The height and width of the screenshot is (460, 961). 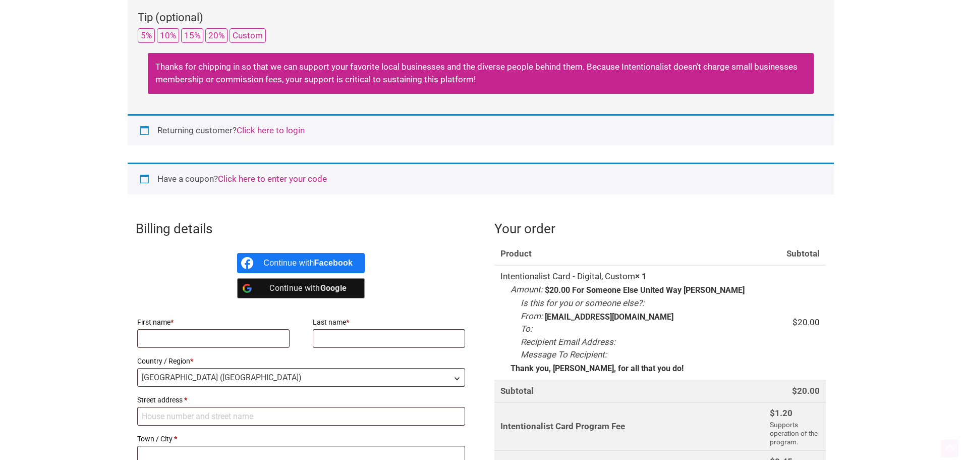 I want to click on th: Product, so click(x=629, y=254).